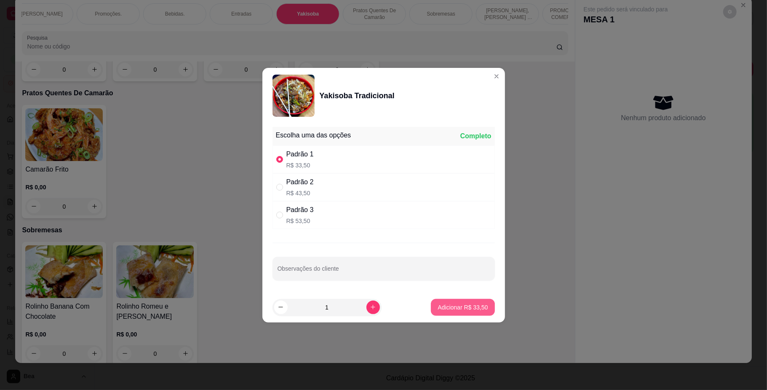 This screenshot has width=767, height=390. I want to click on button: Adicionar R$ 33,50, so click(462, 307).